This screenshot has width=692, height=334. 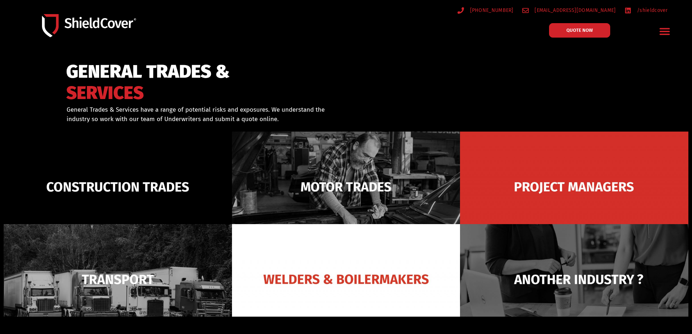 I want to click on a: QUOTE NOW, so click(x=580, y=30).